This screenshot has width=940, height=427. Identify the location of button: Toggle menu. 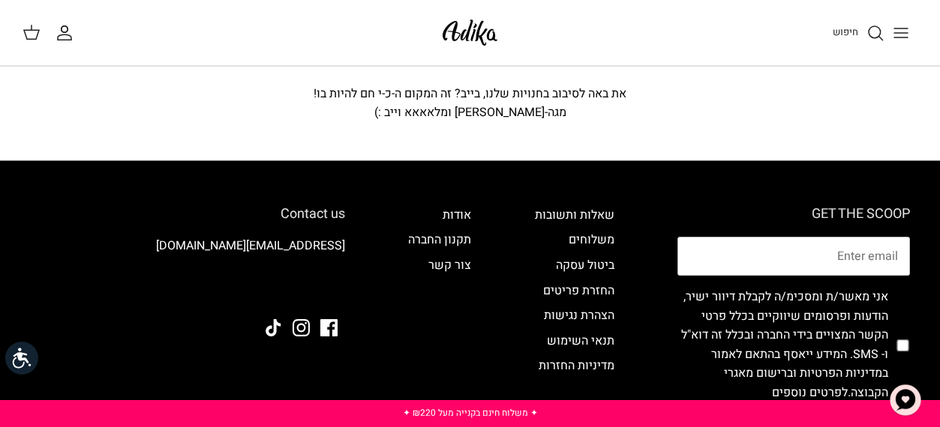
(901, 33).